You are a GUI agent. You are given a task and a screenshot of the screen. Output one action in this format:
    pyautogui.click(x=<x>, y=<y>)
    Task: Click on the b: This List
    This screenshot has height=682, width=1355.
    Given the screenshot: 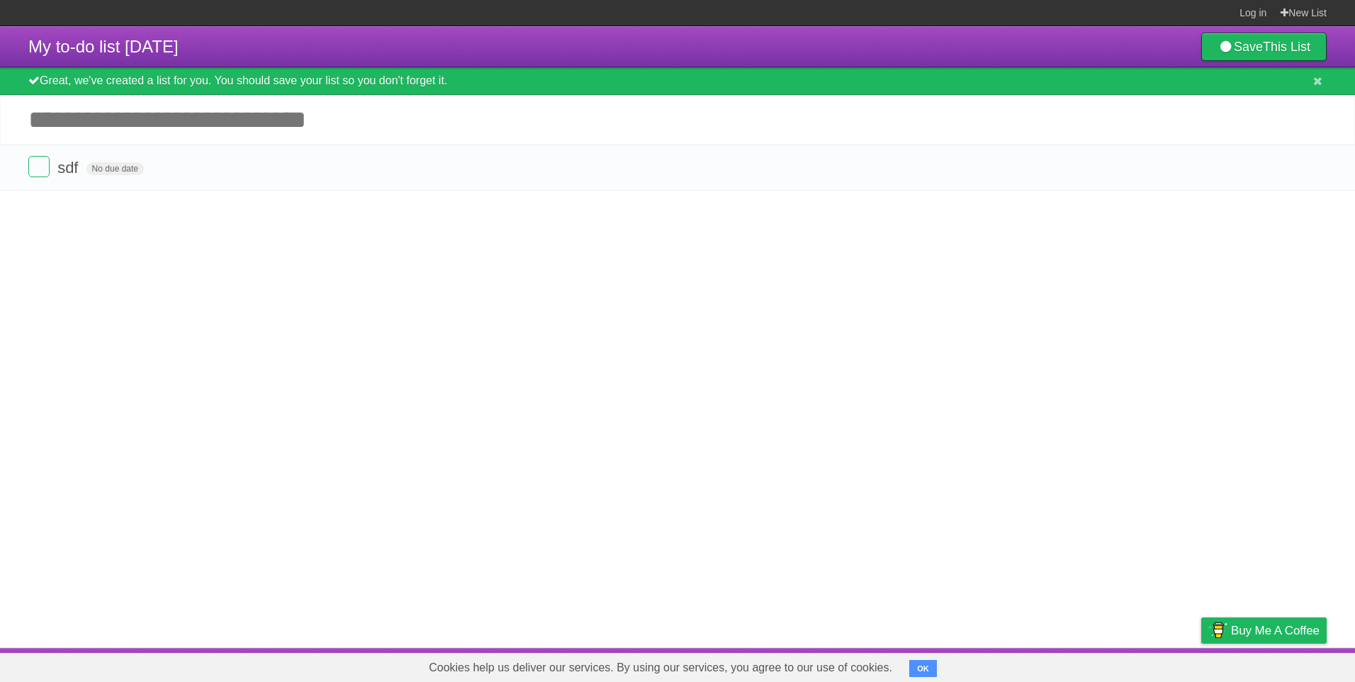 What is the action you would take?
    pyautogui.click(x=1286, y=47)
    